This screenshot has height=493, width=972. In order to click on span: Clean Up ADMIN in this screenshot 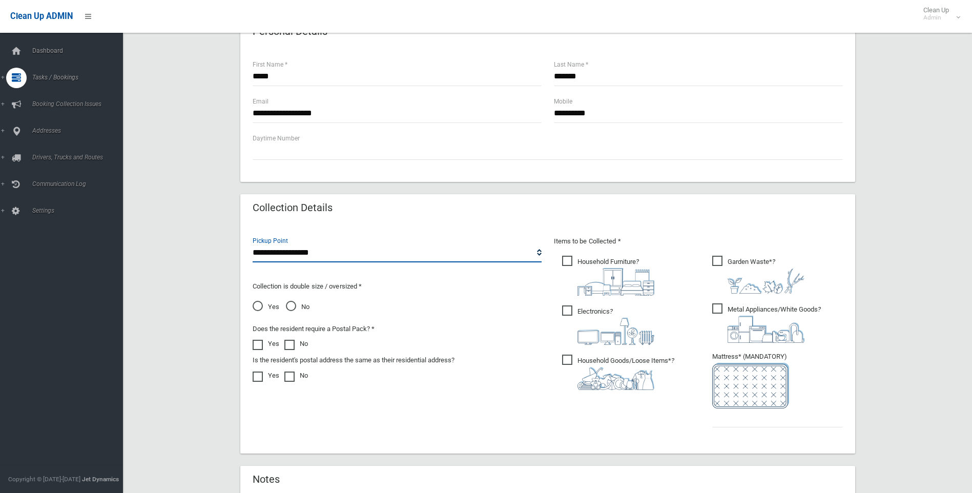, I will do `click(42, 16)`.